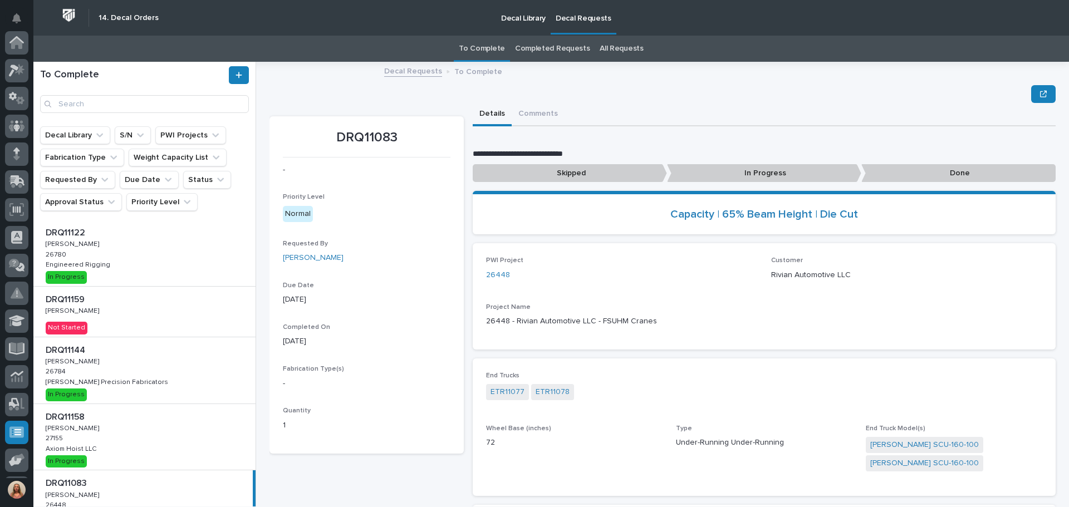 The image size is (1069, 507). What do you see at coordinates (622, 48) in the screenshot?
I see `a: All Requests` at bounding box center [622, 48].